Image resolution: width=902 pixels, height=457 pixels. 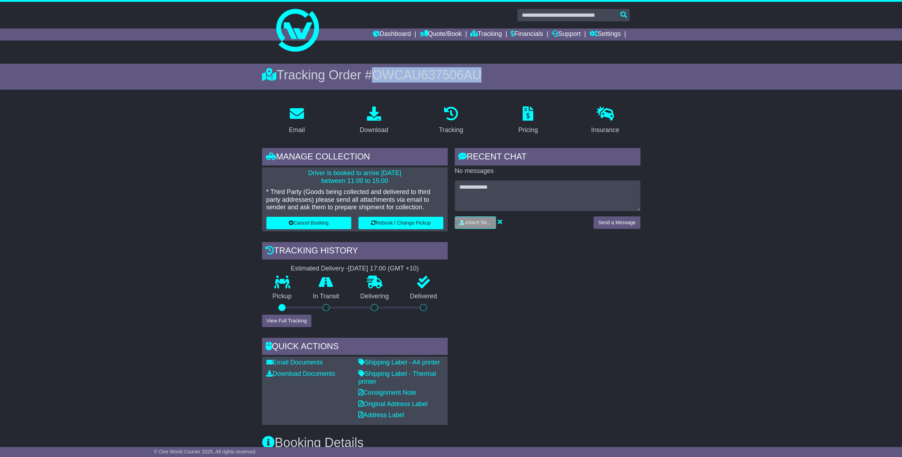 What do you see at coordinates (387, 392) in the screenshot?
I see `a: Consignment Note` at bounding box center [387, 392].